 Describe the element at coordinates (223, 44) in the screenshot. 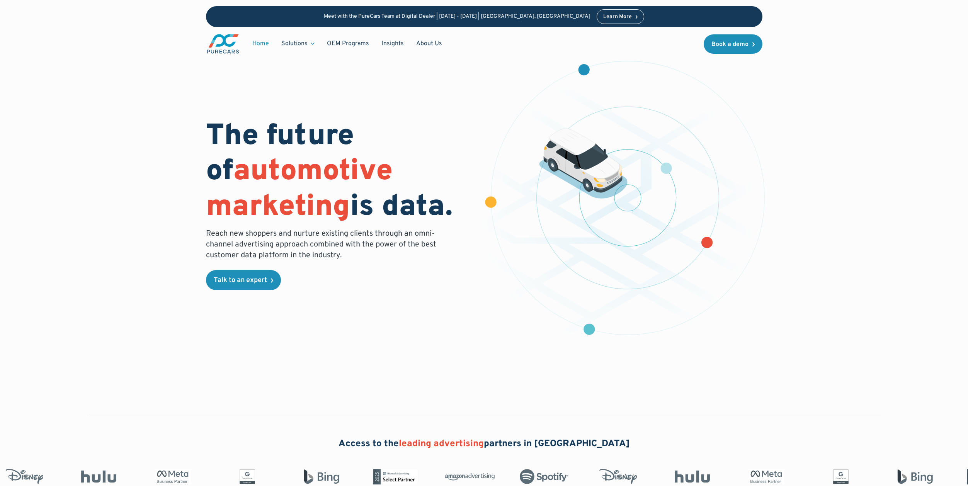

I see `a: main` at that location.